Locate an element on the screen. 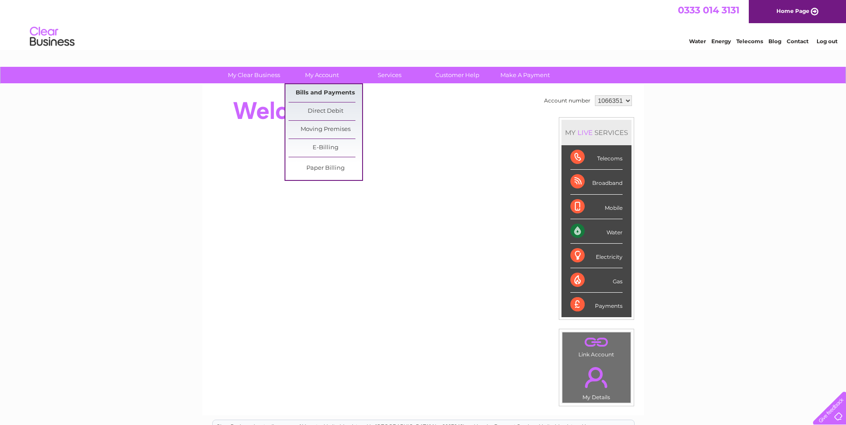 Image resolution: width=846 pixels, height=425 pixels. div: Telecoms is located at coordinates (596, 157).